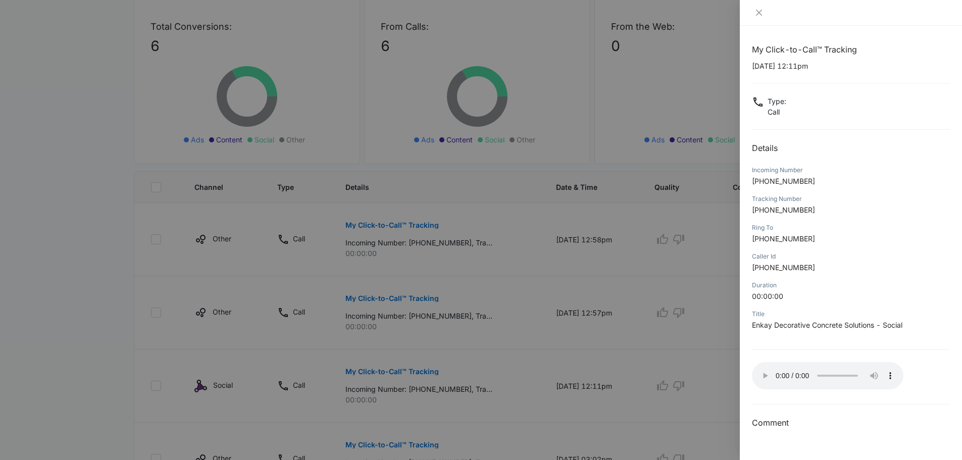 This screenshot has width=962, height=460. What do you see at coordinates (851, 199) in the screenshot?
I see `div: Tracking Number` at bounding box center [851, 199].